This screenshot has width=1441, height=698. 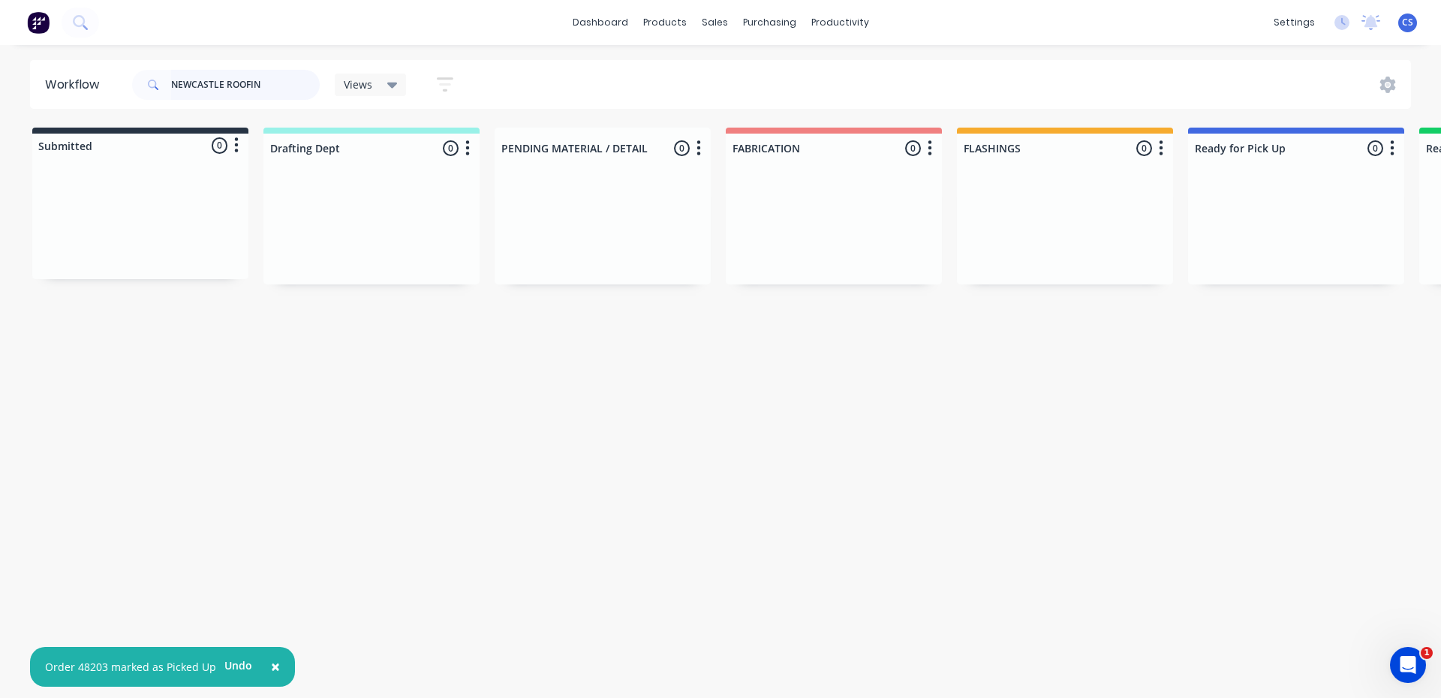 What do you see at coordinates (769, 23) in the screenshot?
I see `div: purchasing` at bounding box center [769, 23].